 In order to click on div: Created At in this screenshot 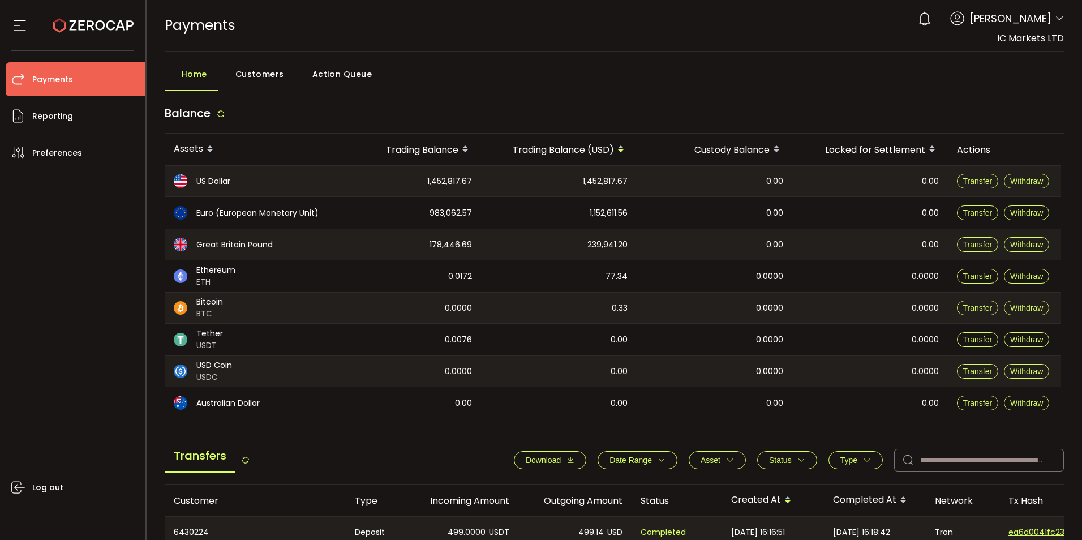, I will do `click(773, 500)`.